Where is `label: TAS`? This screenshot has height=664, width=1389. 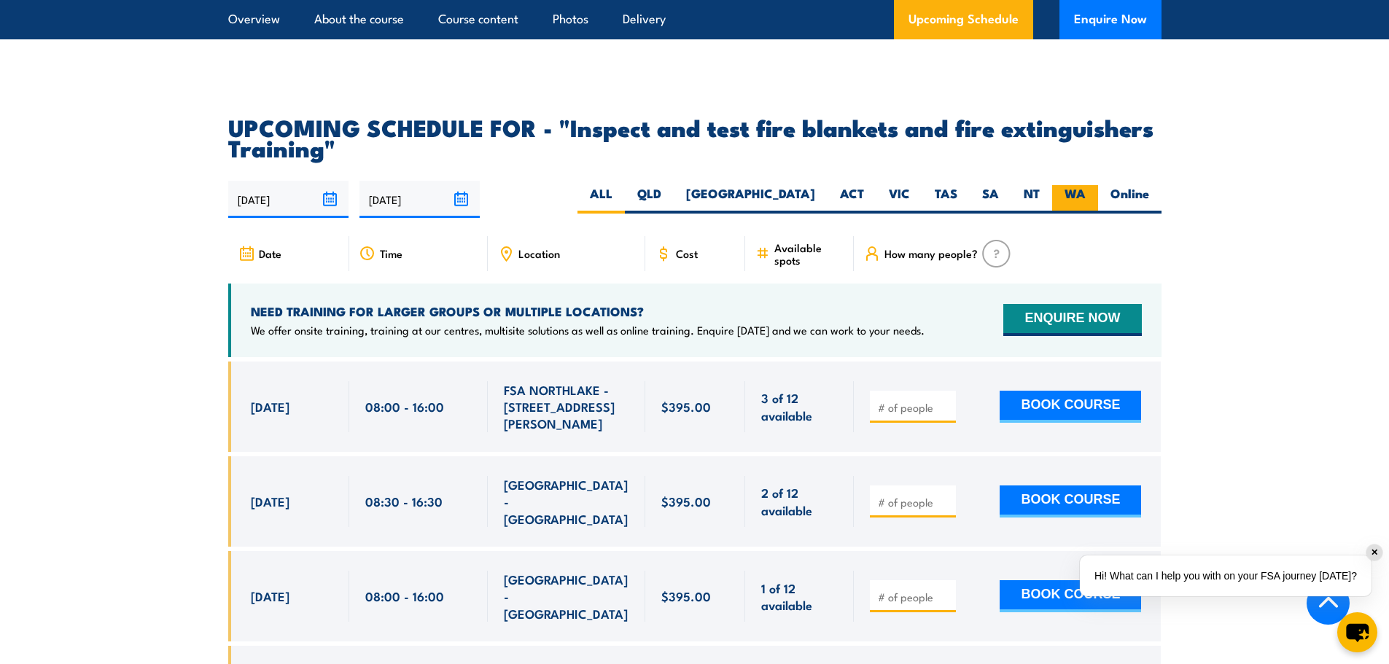
label: TAS is located at coordinates (946, 199).